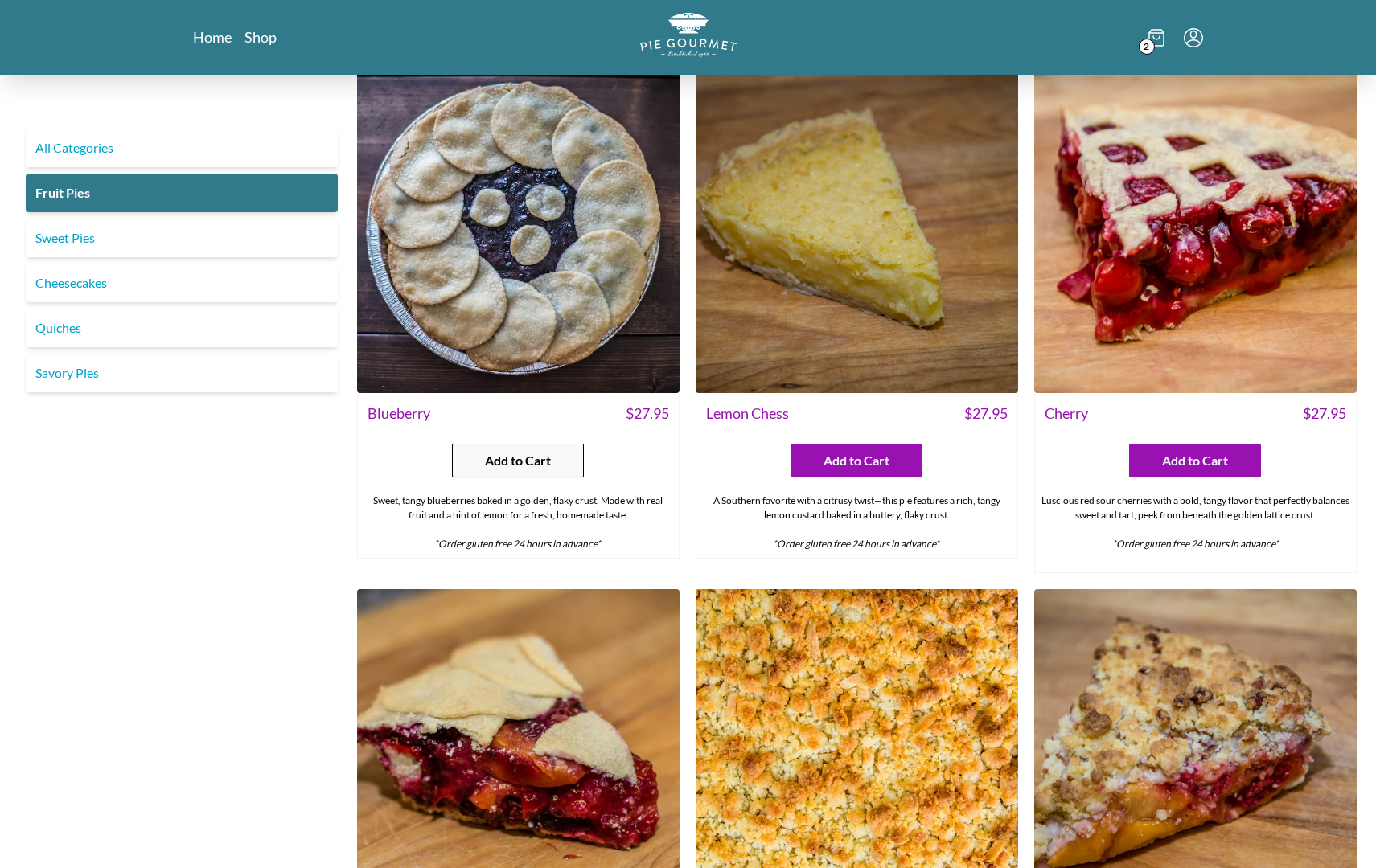  What do you see at coordinates (182, 283) in the screenshot?
I see `a: Cheesecakes` at bounding box center [182, 283].